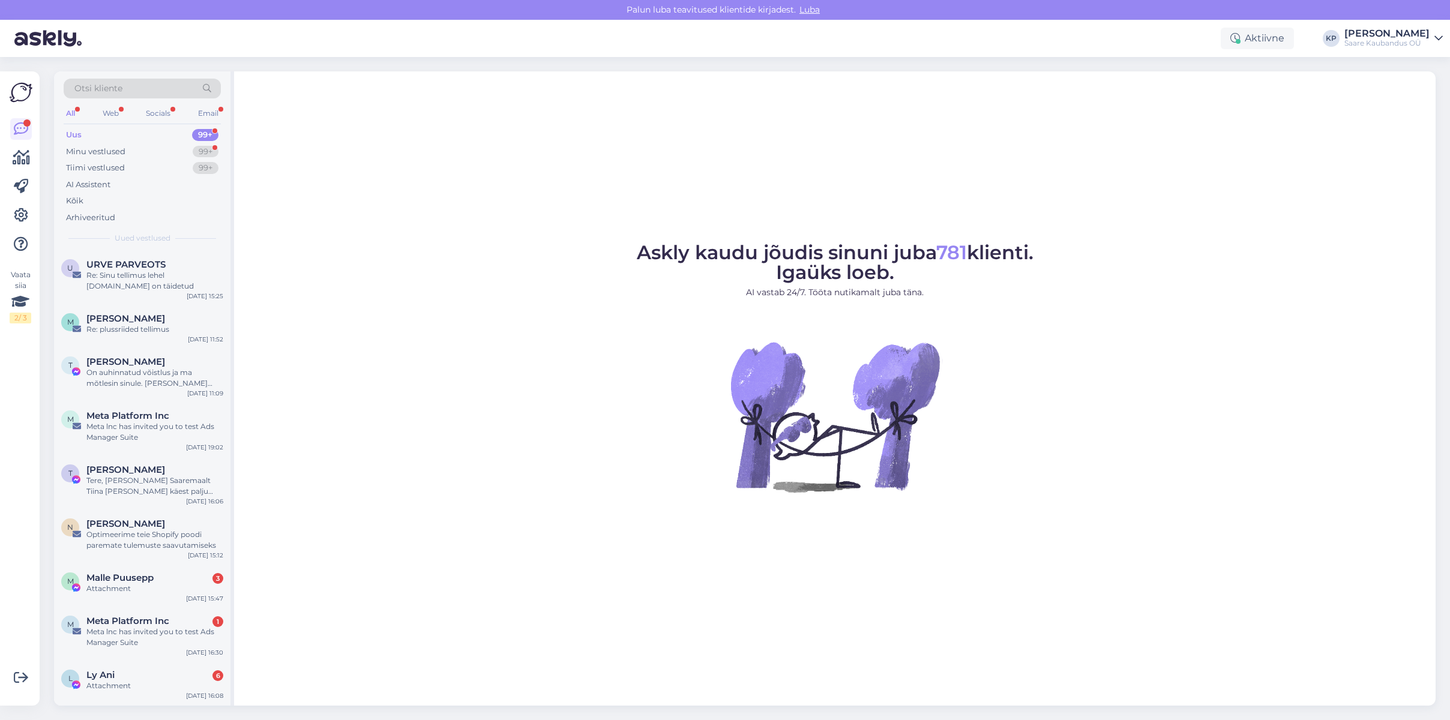 The image size is (1450, 720). I want to click on div: 2 / 3, so click(20, 318).